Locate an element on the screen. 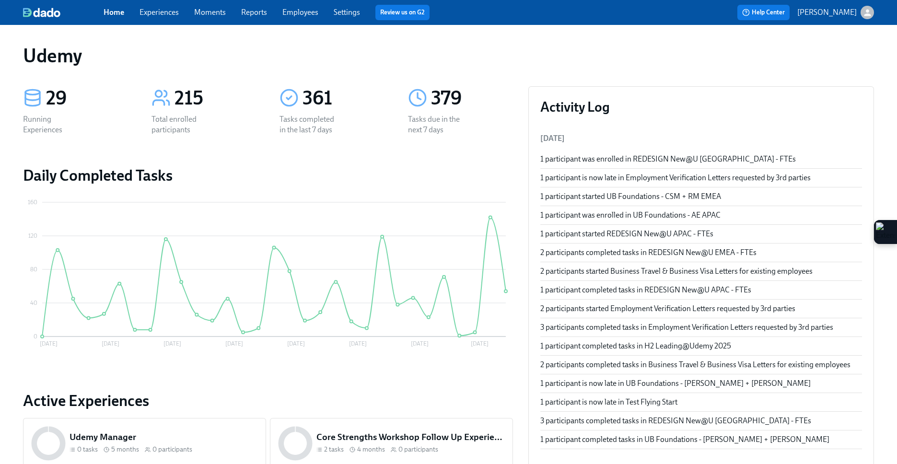 The image size is (897, 464). a: Experiences is located at coordinates (159, 12).